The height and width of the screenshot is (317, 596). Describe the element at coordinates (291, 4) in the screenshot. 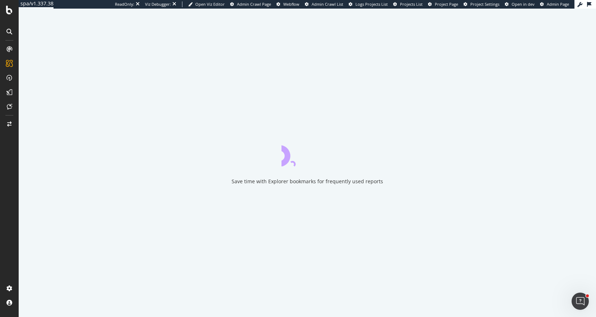

I see `span: Webflow` at that location.